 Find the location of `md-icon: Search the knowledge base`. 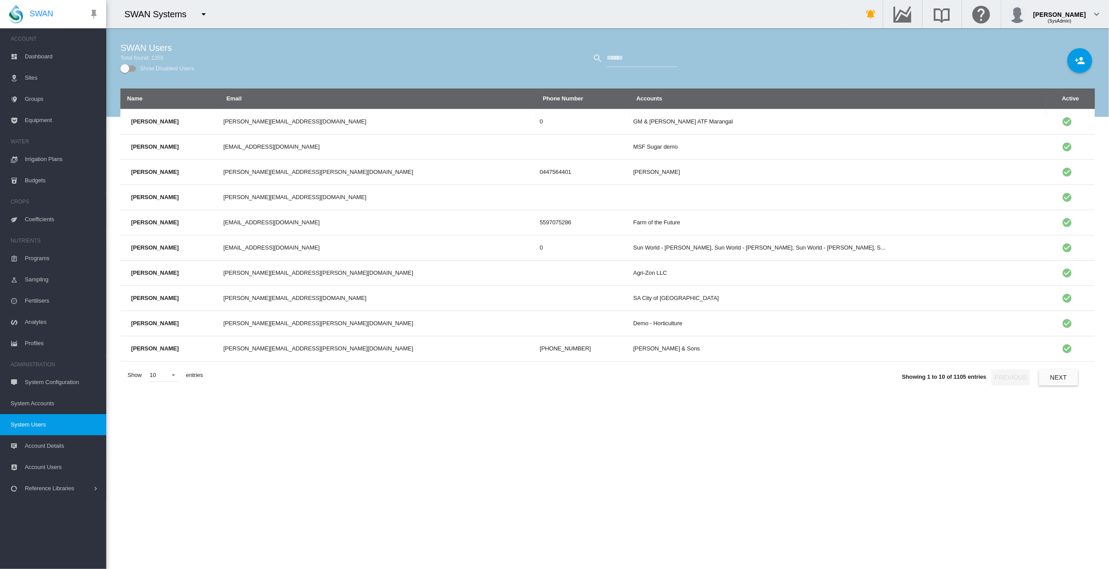

md-icon: Search the knowledge base is located at coordinates (942, 14).